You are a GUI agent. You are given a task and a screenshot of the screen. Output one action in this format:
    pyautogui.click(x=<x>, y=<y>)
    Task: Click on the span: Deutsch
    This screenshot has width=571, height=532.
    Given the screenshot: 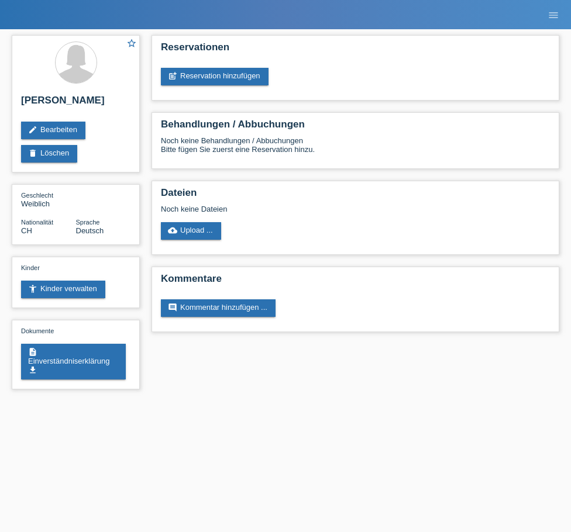 What is the action you would take?
    pyautogui.click(x=90, y=230)
    